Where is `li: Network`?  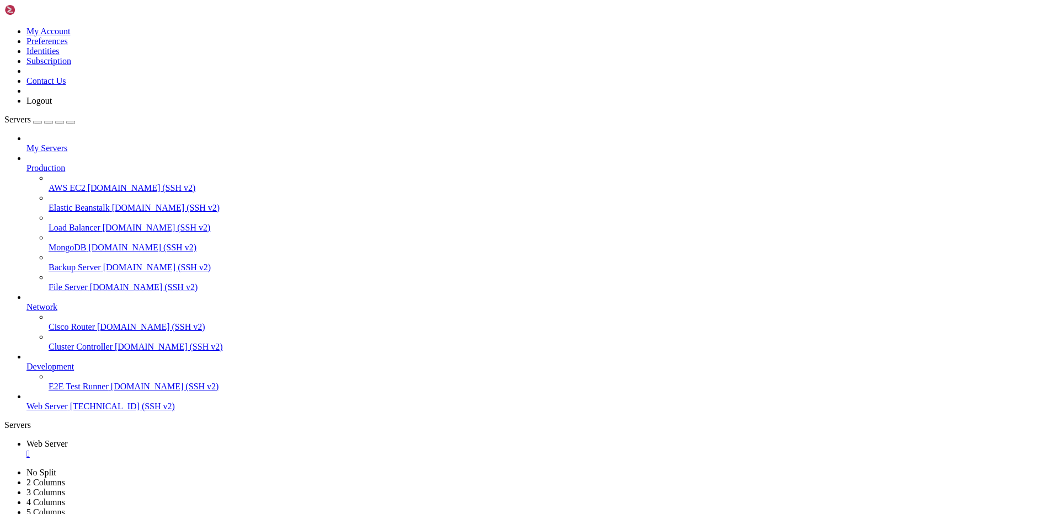 li: Network is located at coordinates (539, 322).